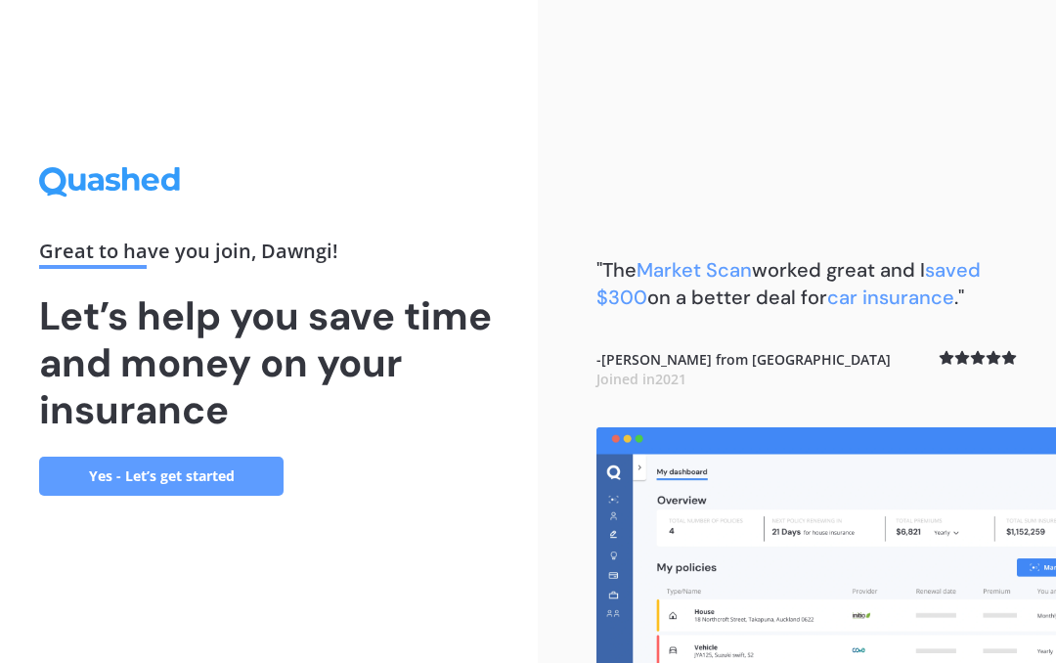  Describe the element at coordinates (788, 283) in the screenshot. I see `span: saved $300` at that location.